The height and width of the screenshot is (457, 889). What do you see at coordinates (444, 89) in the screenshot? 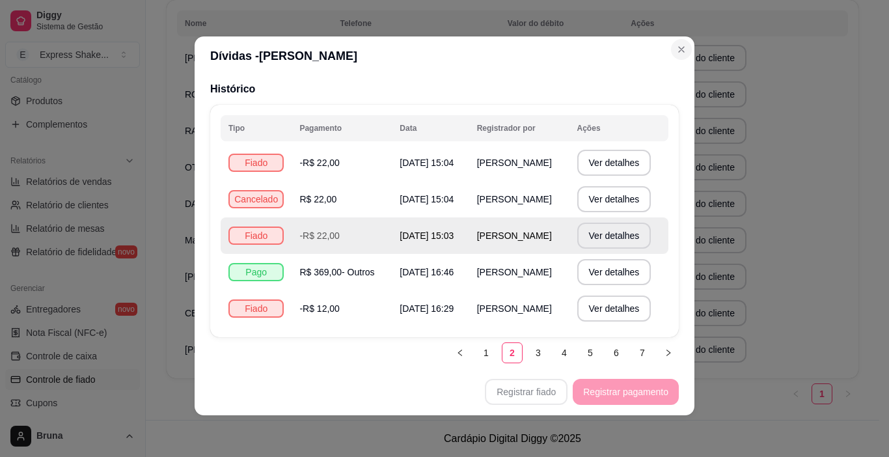
I see `p: Histórico` at bounding box center [444, 89].